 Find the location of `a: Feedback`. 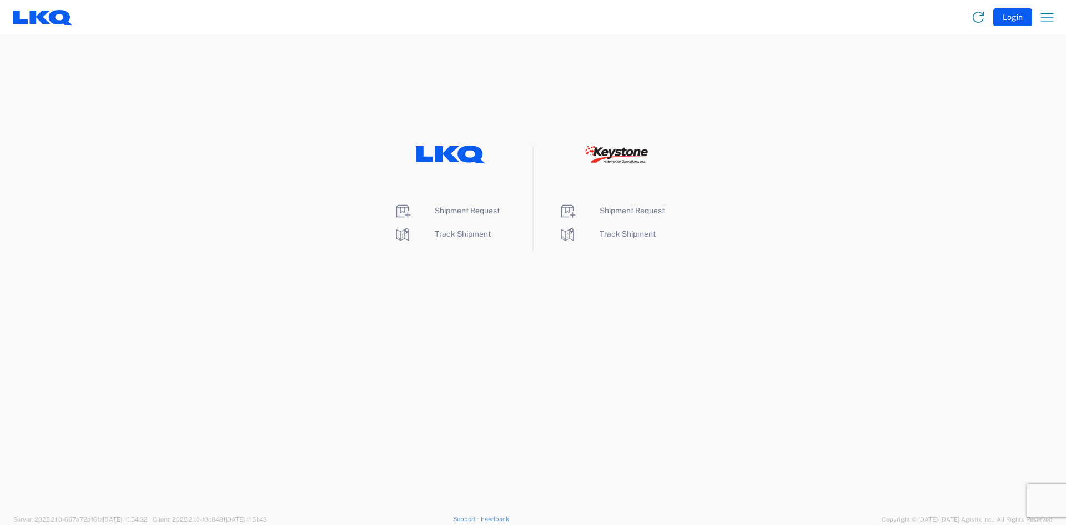

a: Feedback is located at coordinates (495, 518).